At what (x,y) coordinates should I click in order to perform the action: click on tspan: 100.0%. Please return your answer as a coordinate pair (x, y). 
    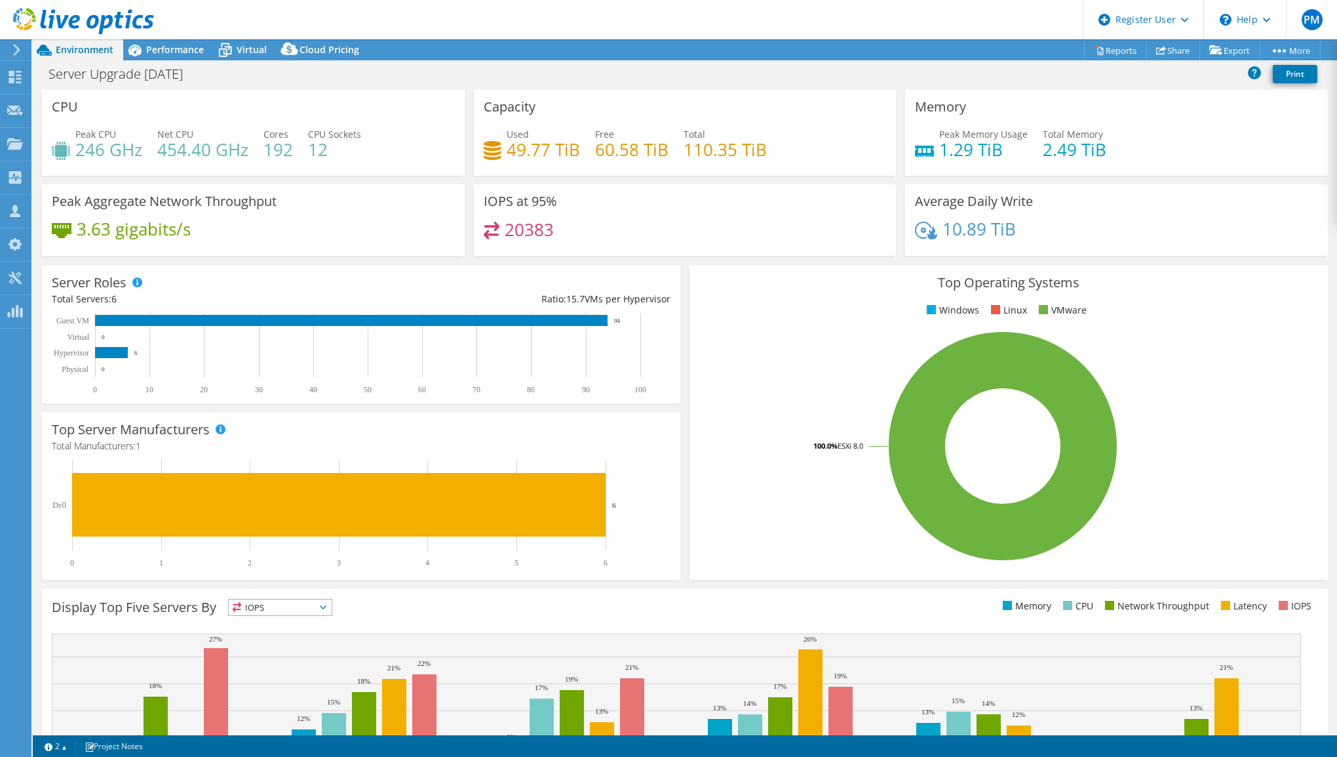
    Looking at the image, I should click on (825, 445).